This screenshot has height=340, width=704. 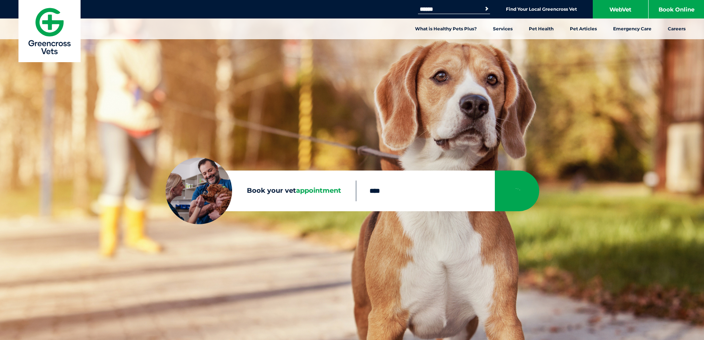 I want to click on a: Services, so click(x=503, y=29).